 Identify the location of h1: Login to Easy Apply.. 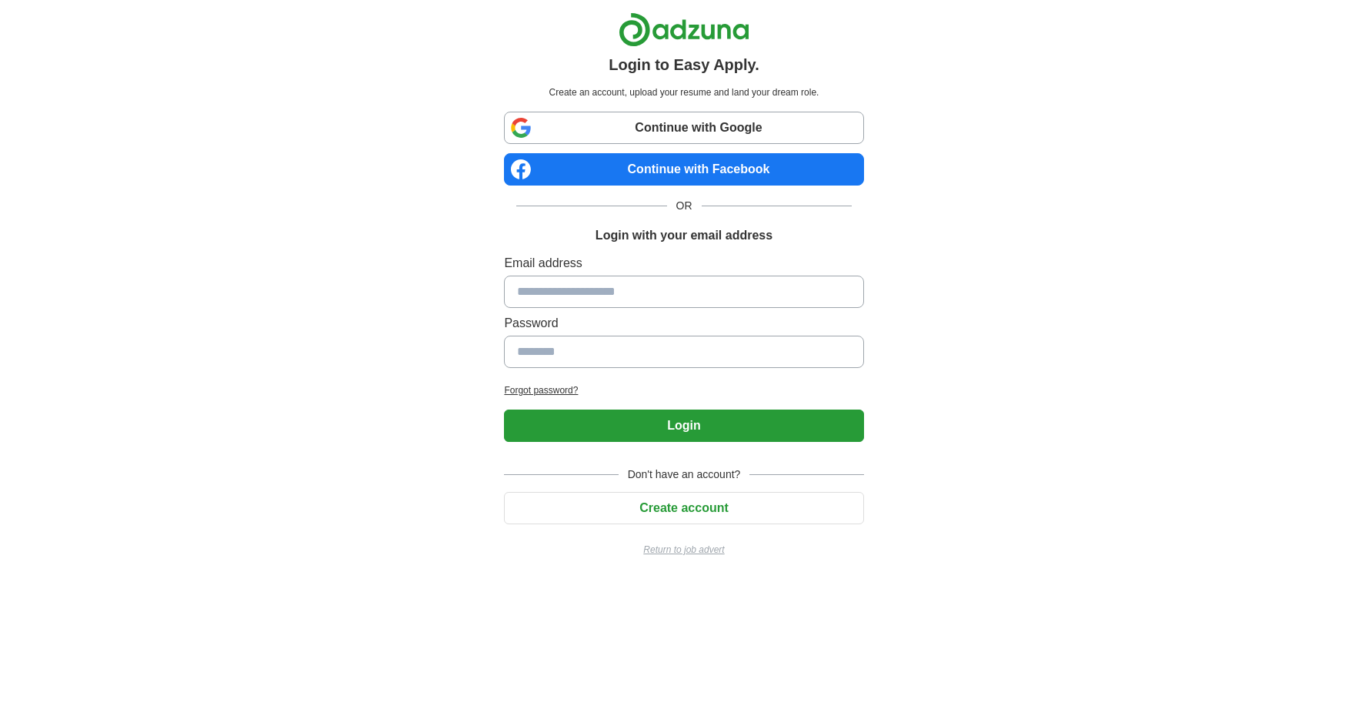
(684, 65).